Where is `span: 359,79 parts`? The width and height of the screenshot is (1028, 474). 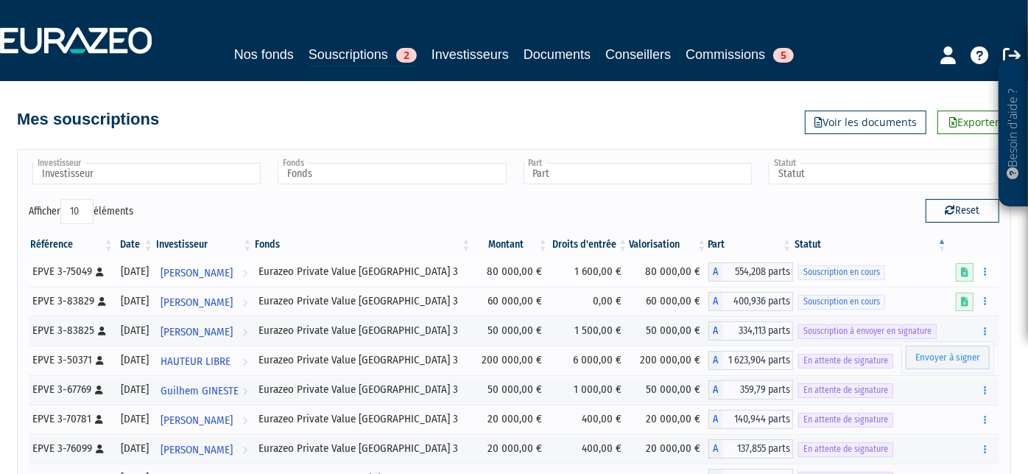
span: 359,79 parts is located at coordinates (759, 390).